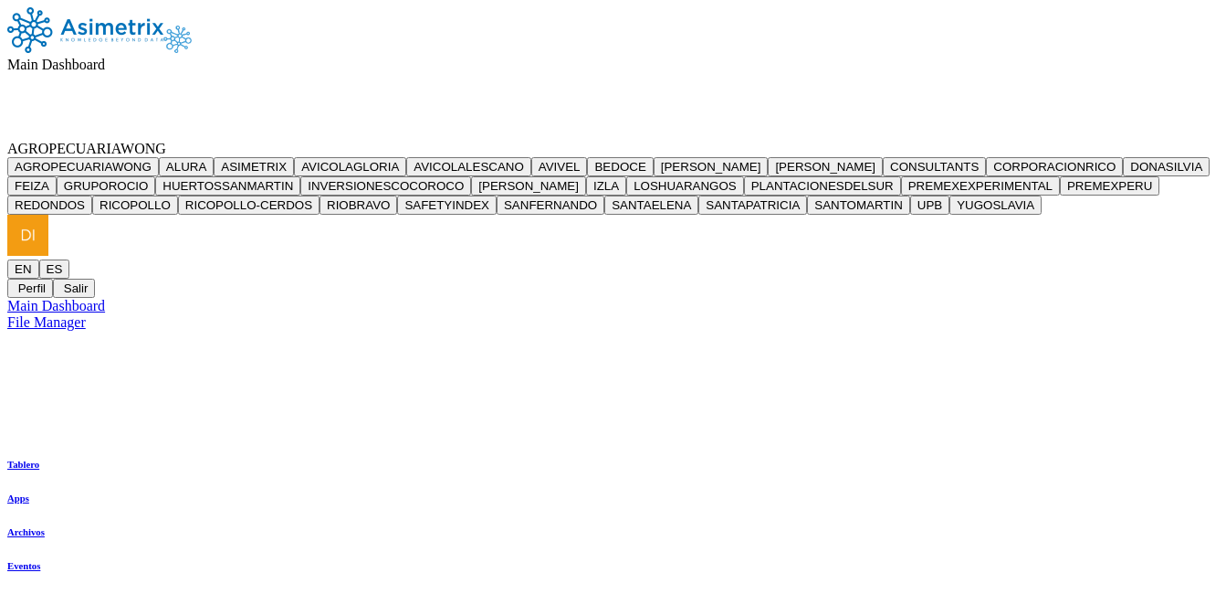  I want to click on button: SAFETYINDEX, so click(447, 205).